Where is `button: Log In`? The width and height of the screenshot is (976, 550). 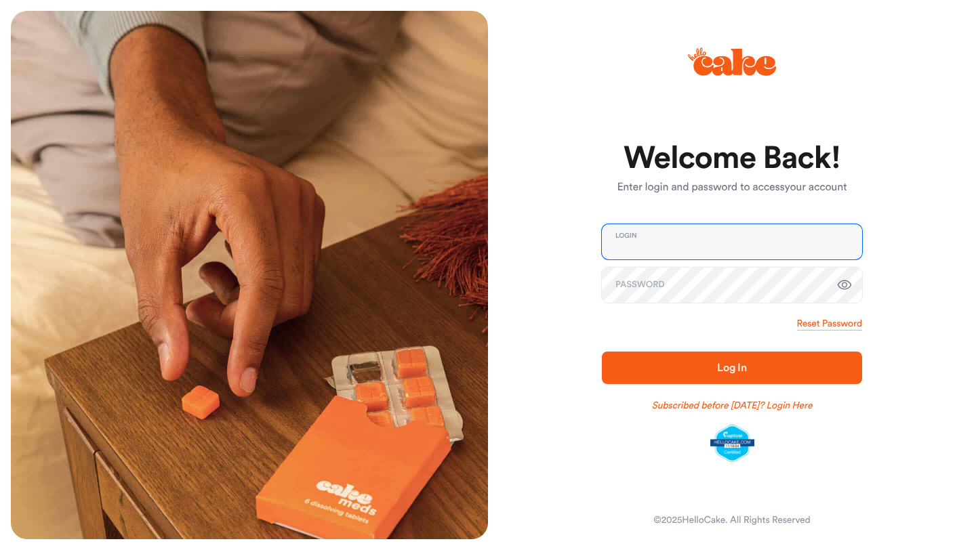 button: Log In is located at coordinates (732, 368).